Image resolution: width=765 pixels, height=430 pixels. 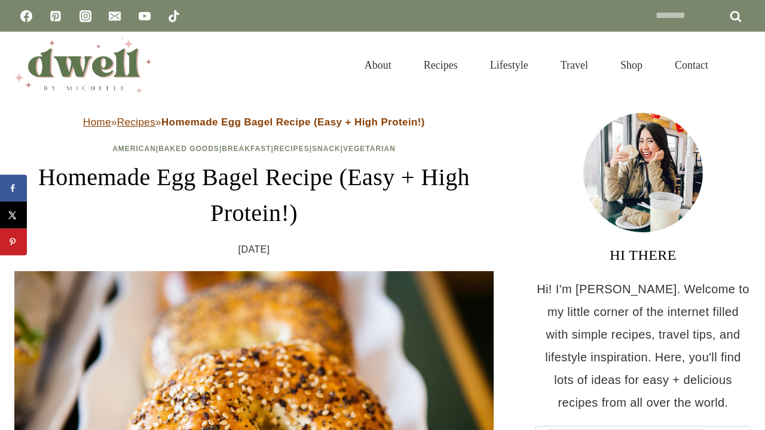 What do you see at coordinates (189, 149) in the screenshot?
I see `a: Baked Goods` at bounding box center [189, 149].